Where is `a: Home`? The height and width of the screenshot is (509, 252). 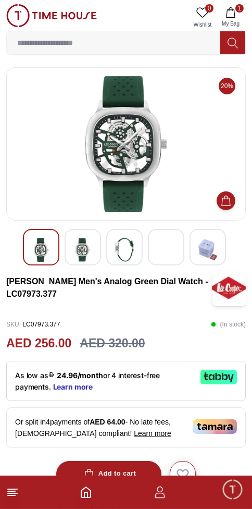 a: Home is located at coordinates (86, 492).